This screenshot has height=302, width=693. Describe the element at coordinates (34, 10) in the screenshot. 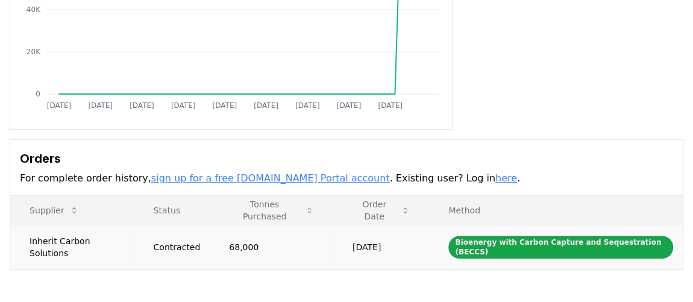

I see `tspan: 40K` at that location.